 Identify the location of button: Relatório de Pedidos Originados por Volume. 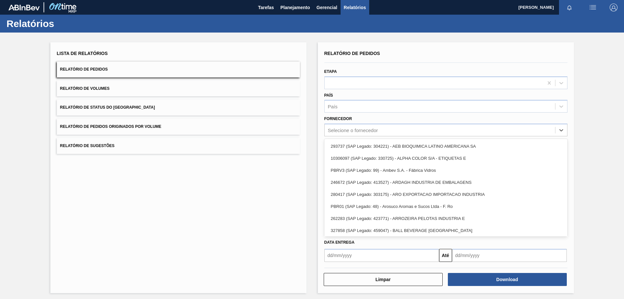
(178, 126).